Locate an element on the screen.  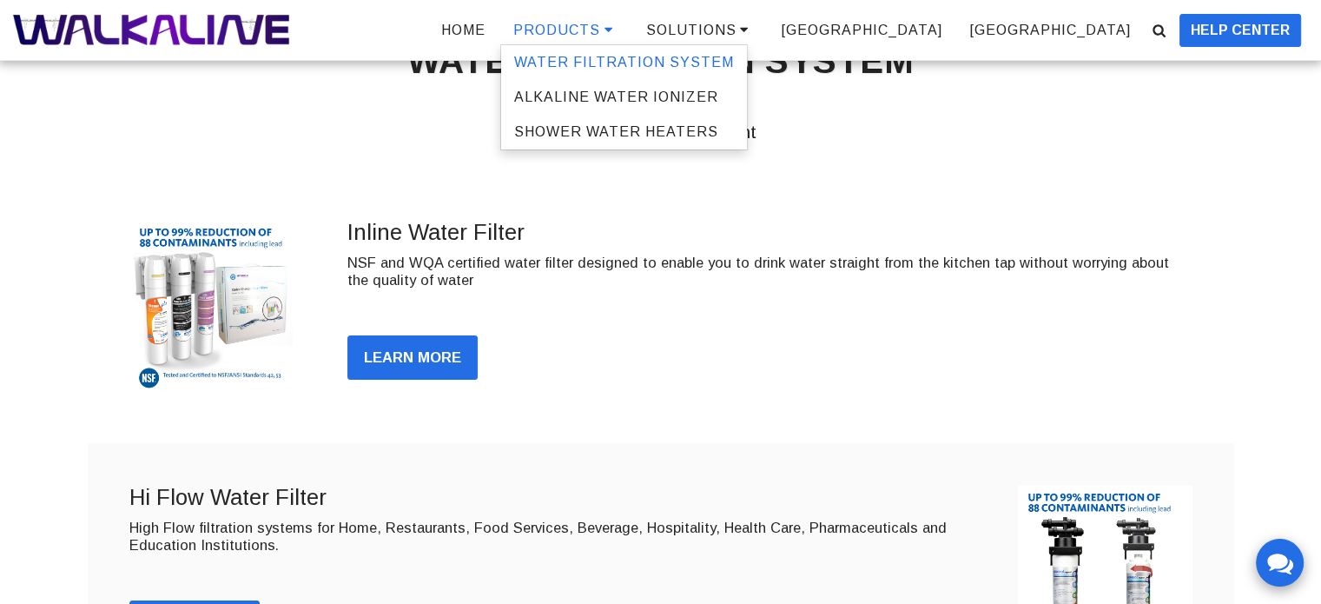
a: Learn More is located at coordinates (413, 358).